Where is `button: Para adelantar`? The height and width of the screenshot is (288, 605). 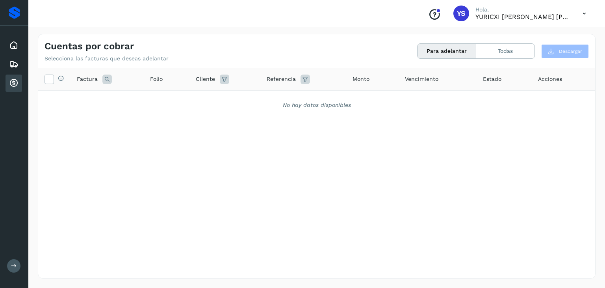 button: Para adelantar is located at coordinates (447, 51).